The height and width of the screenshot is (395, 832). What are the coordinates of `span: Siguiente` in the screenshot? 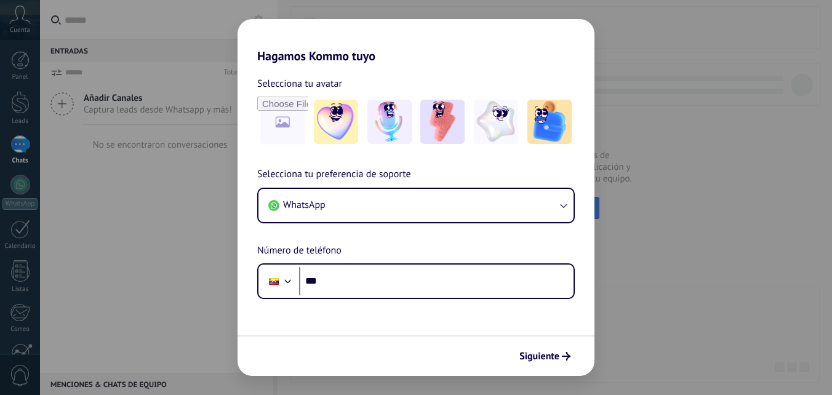 It's located at (539, 356).